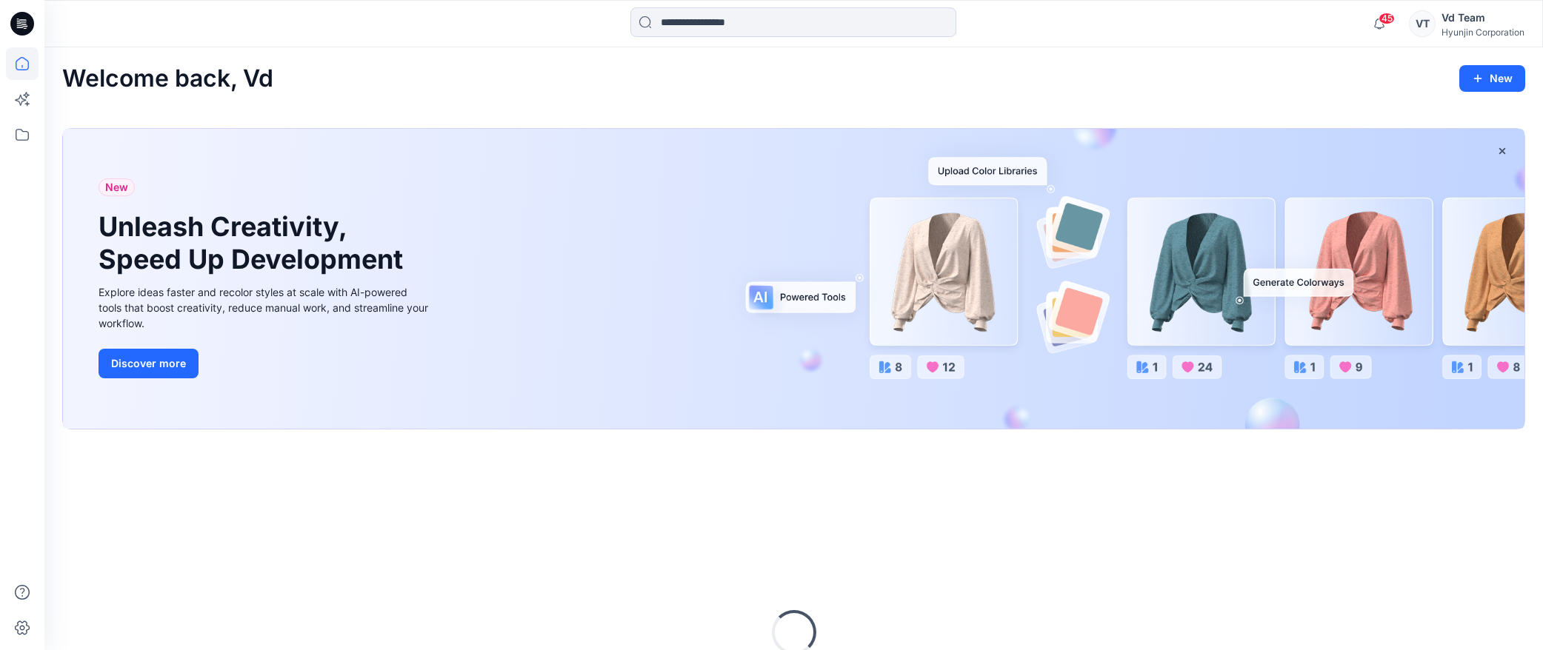  What do you see at coordinates (167, 79) in the screenshot?
I see `h2: Welcome back, Vd` at bounding box center [167, 79].